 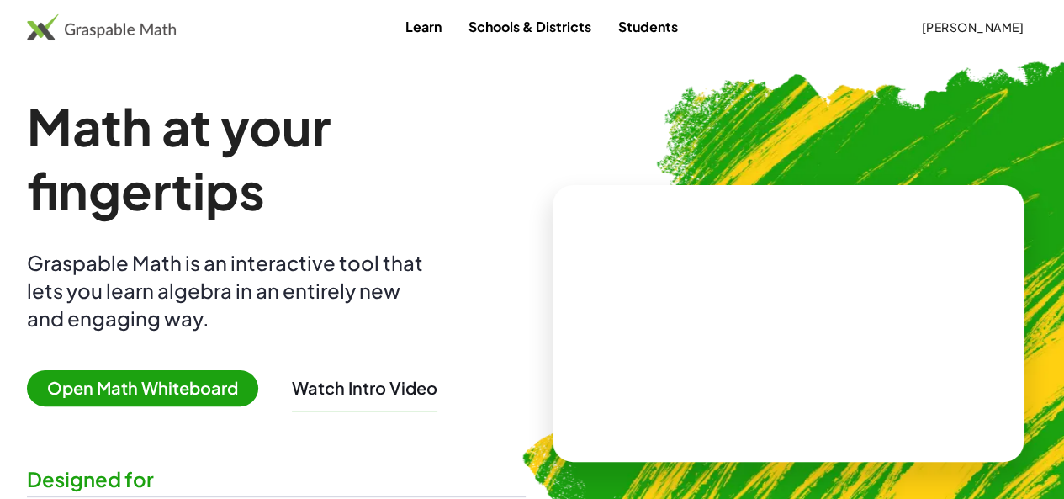 I want to click on div: Designed for, so click(x=276, y=479).